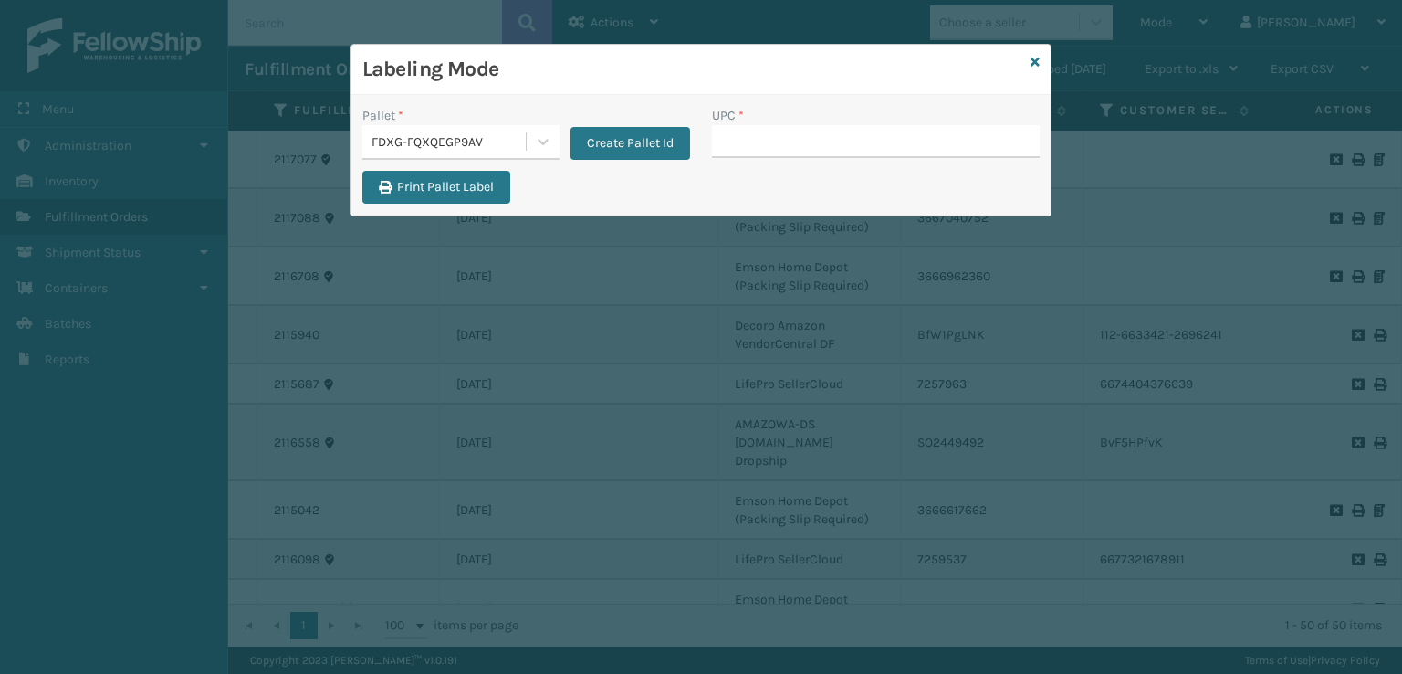  What do you see at coordinates (630, 143) in the screenshot?
I see `button: Create Pallet Id` at bounding box center [630, 143].